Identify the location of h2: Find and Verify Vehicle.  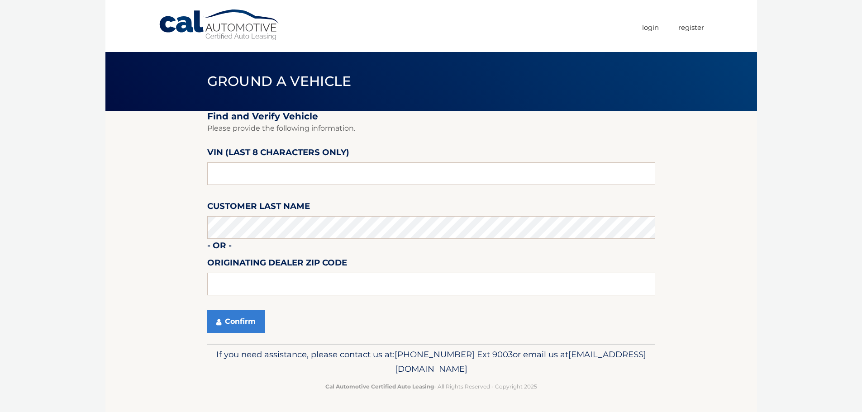
(431, 116).